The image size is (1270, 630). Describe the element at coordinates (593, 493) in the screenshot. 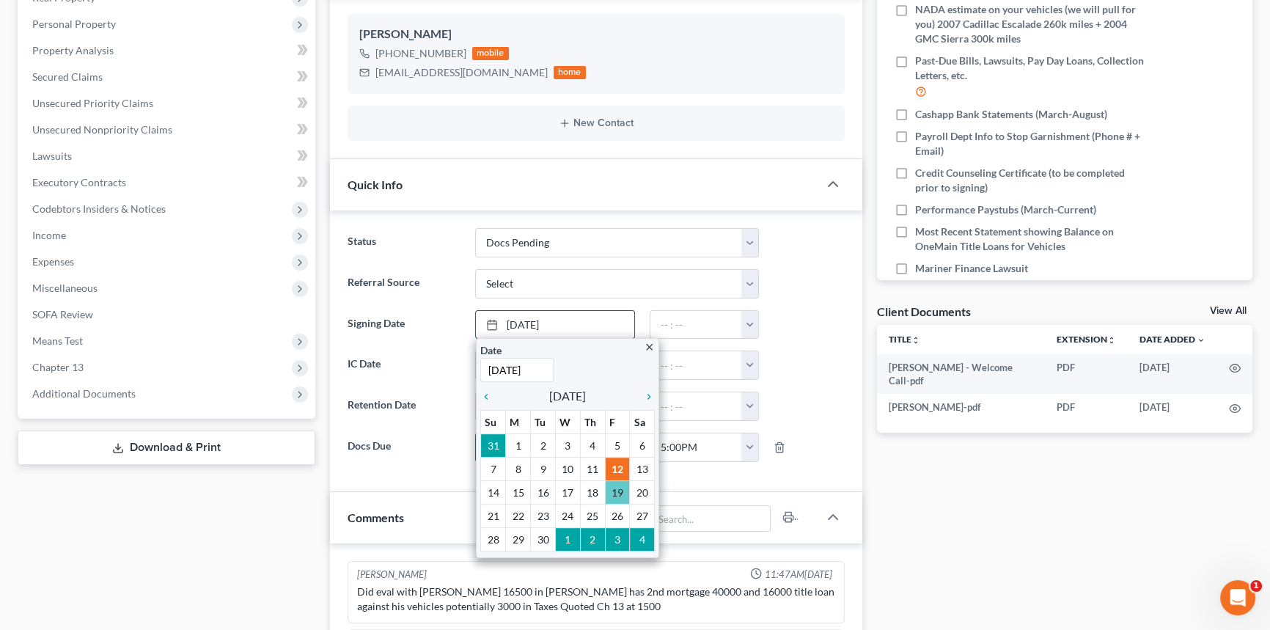

I see `td: 18` at that location.